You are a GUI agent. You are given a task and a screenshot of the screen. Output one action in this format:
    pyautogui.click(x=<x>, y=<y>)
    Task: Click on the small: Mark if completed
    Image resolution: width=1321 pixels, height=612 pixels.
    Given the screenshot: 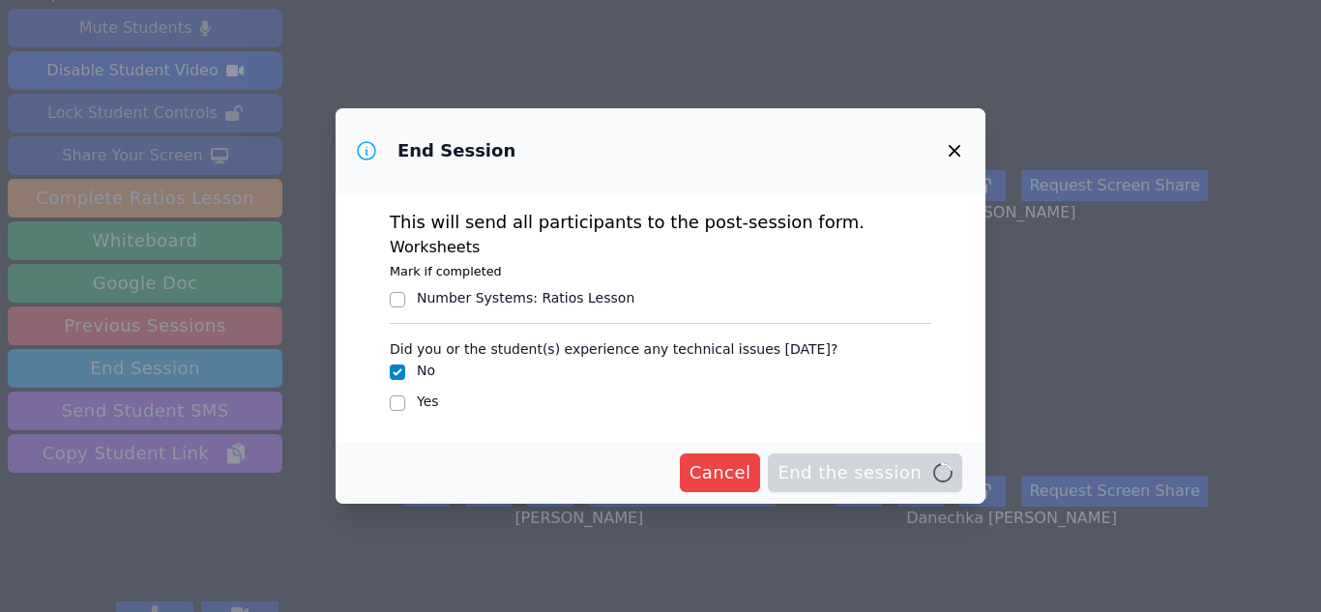 What is the action you would take?
    pyautogui.click(x=446, y=271)
    